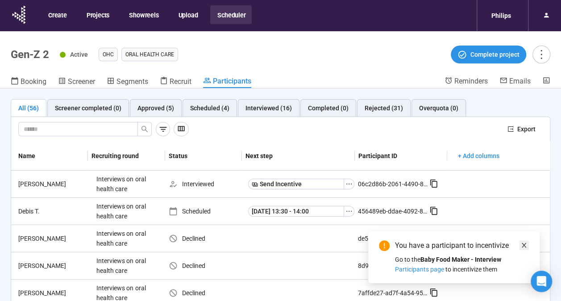 The image size is (561, 301). Describe the element at coordinates (462, 245) in the screenshot. I see `div: You have a participant to incentivize` at that location.